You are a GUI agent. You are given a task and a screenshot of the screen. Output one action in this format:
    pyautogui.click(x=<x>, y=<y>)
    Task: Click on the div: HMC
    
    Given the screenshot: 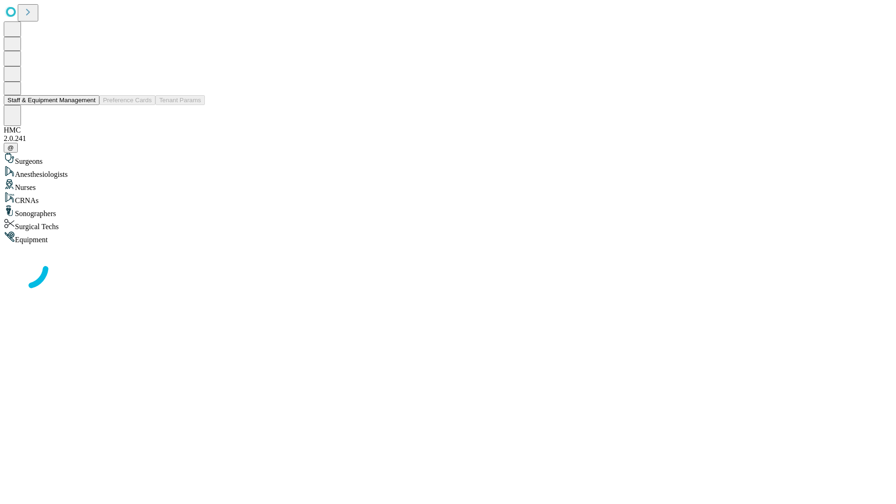 What is the action you would take?
    pyautogui.click(x=448, y=130)
    